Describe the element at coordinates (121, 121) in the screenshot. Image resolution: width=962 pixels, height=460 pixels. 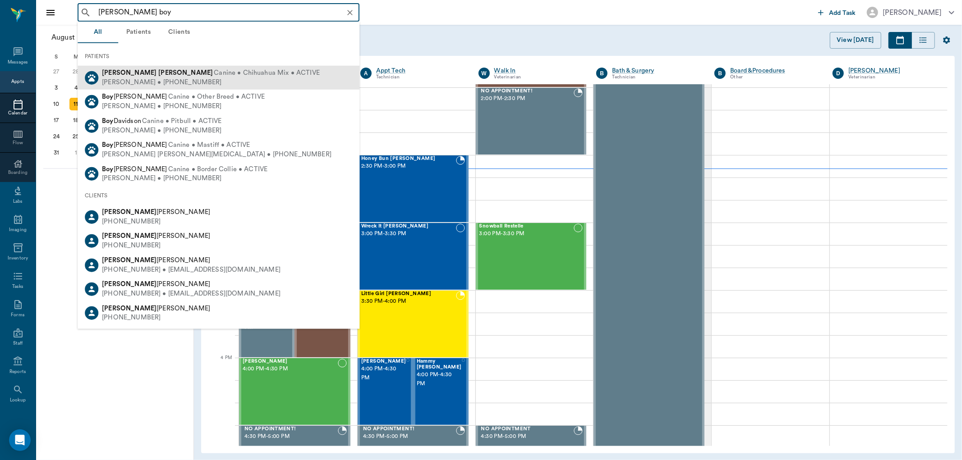
I see `span: Davidson` at that location.